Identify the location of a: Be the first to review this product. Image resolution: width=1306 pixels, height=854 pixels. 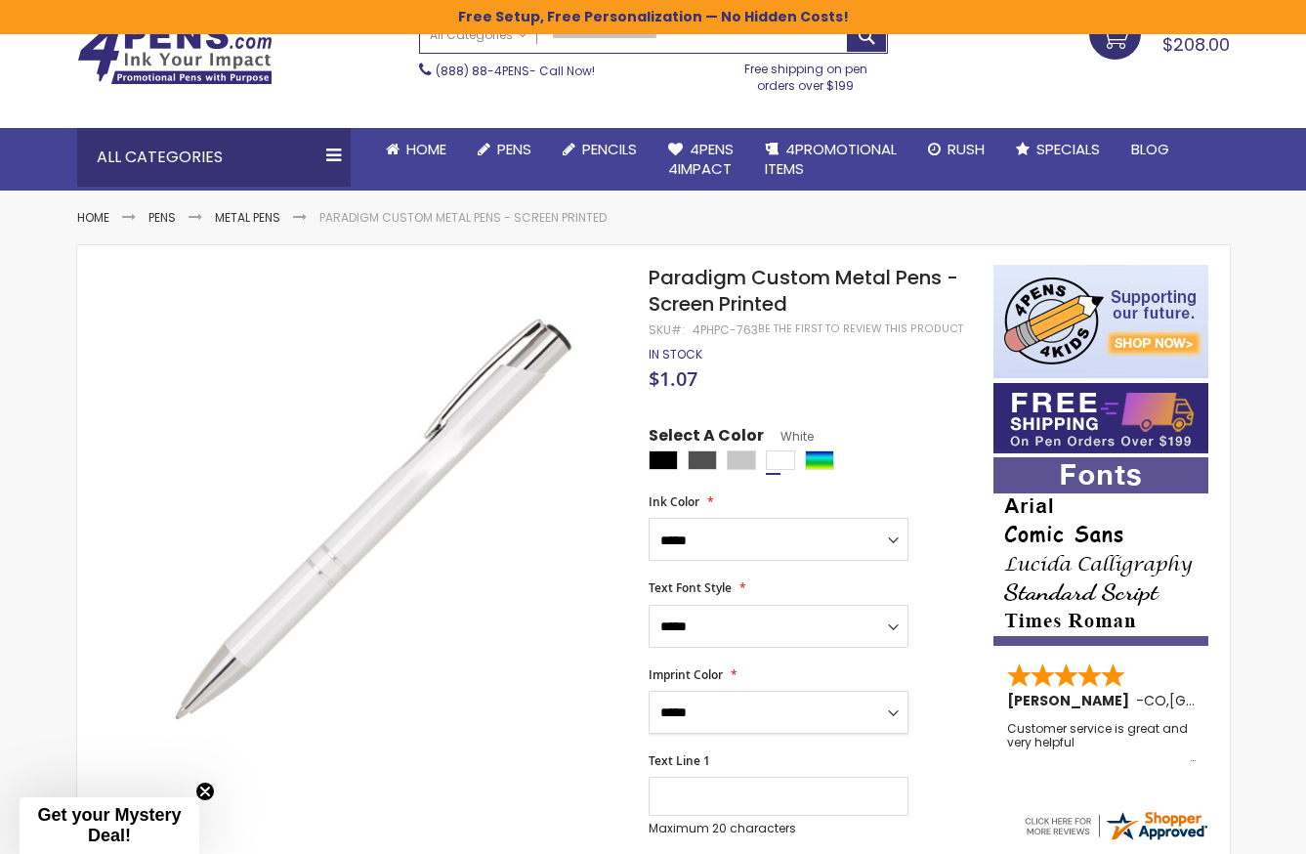
(861, 328).